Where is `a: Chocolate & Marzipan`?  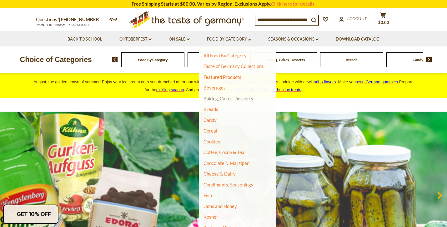
a: Chocolate & Marzipan is located at coordinates (226, 163).